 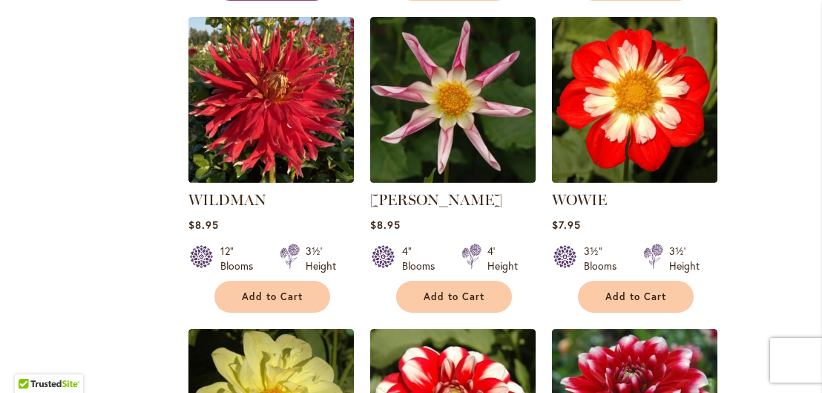 I want to click on a: WILLIE WILLIE, so click(x=453, y=178).